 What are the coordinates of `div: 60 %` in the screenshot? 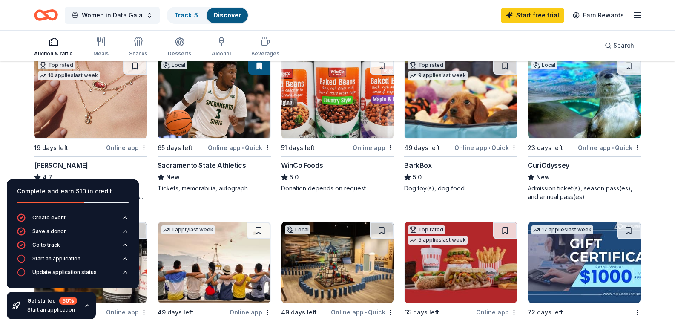 It's located at (68, 301).